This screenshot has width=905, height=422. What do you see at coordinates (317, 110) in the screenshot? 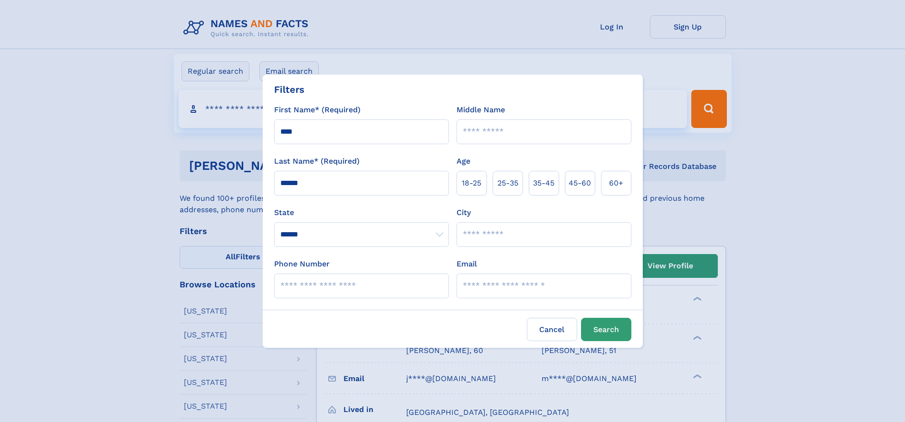
I see `label: First Name* (Required)` at bounding box center [317, 110].